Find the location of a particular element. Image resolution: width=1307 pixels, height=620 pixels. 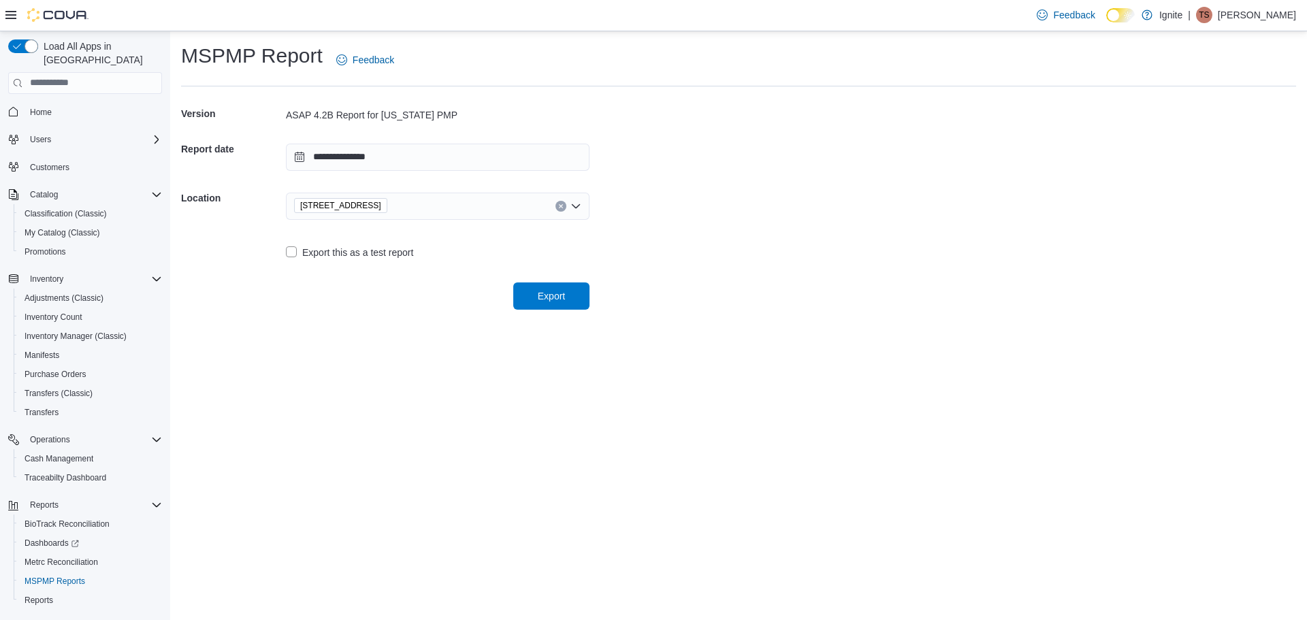

button: MSPMP Reports is located at coordinates (91, 581).